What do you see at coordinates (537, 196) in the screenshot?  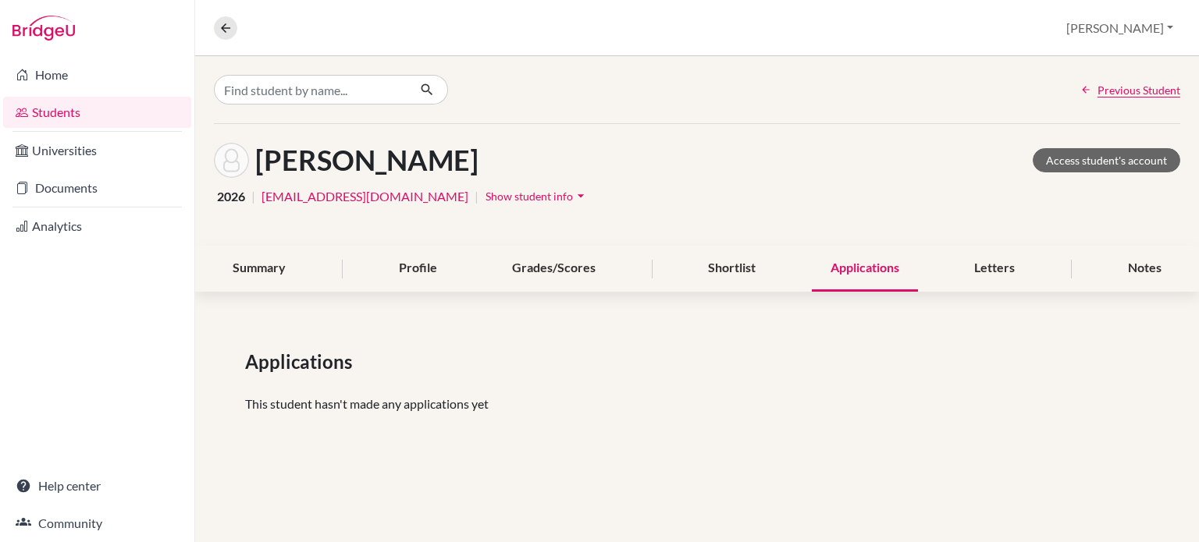 I see `button: Show student infoarrow_drop_down` at bounding box center [537, 196].